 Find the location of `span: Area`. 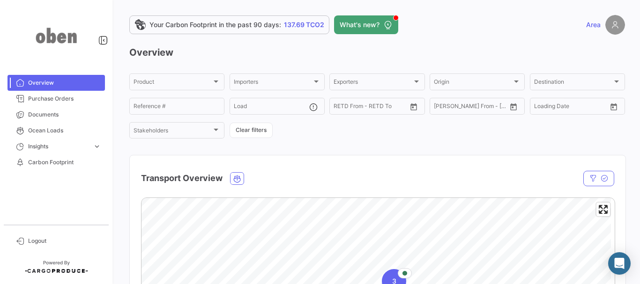

span: Area is located at coordinates (593, 25).